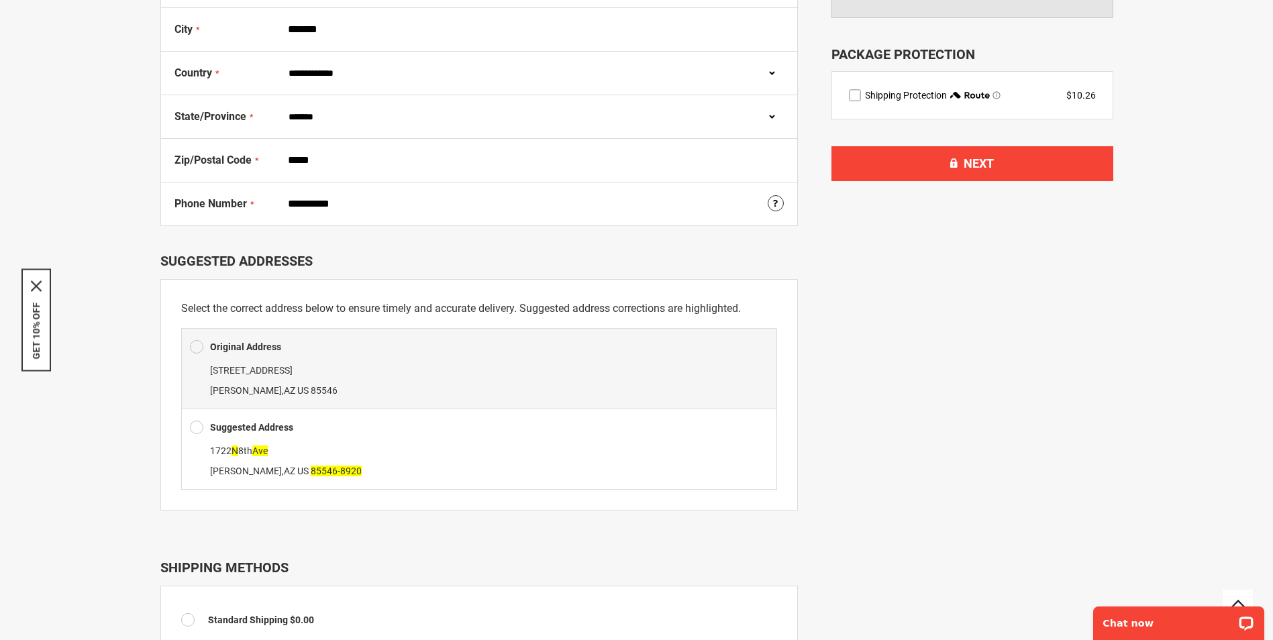 The height and width of the screenshot is (640, 1273). Describe the element at coordinates (978, 163) in the screenshot. I see `span: Next` at that location.